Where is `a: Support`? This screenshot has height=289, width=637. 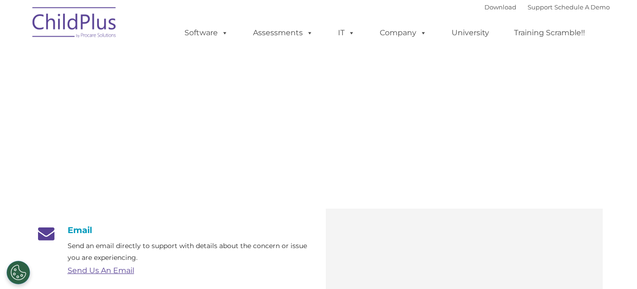
a: Support is located at coordinates (540, 7).